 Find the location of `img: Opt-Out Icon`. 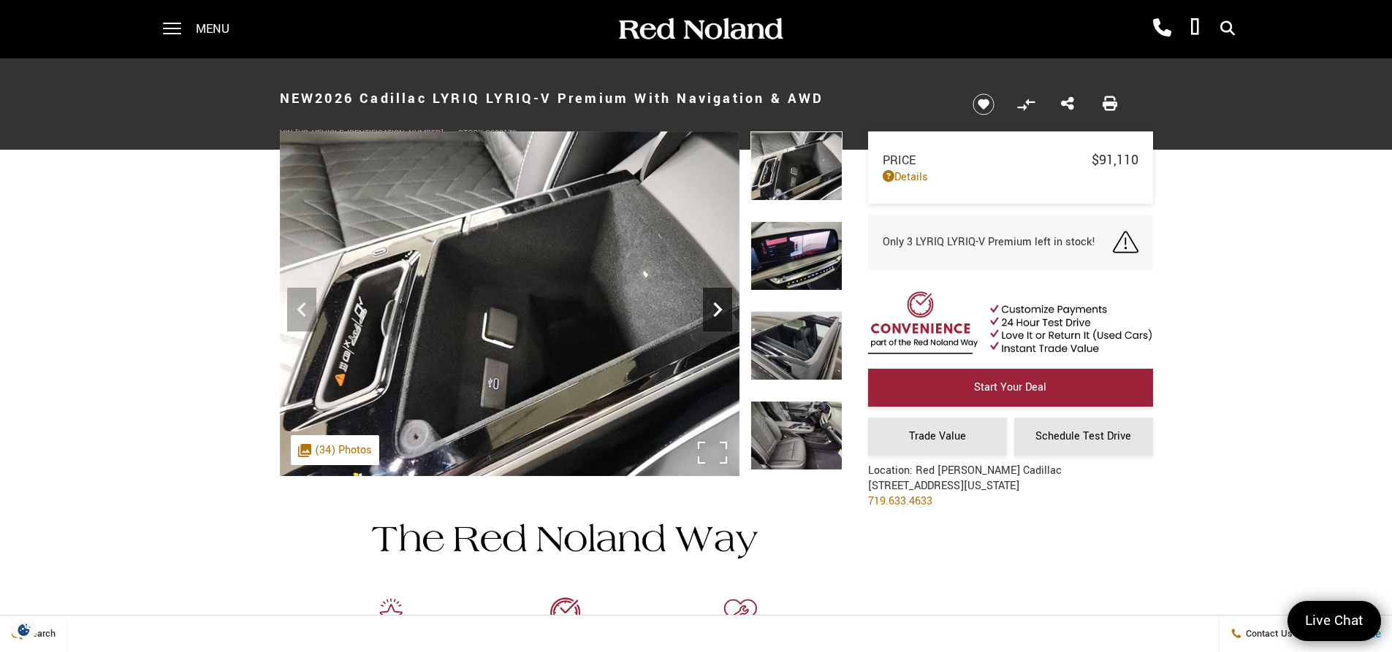

img: Opt-Out Icon is located at coordinates (24, 630).